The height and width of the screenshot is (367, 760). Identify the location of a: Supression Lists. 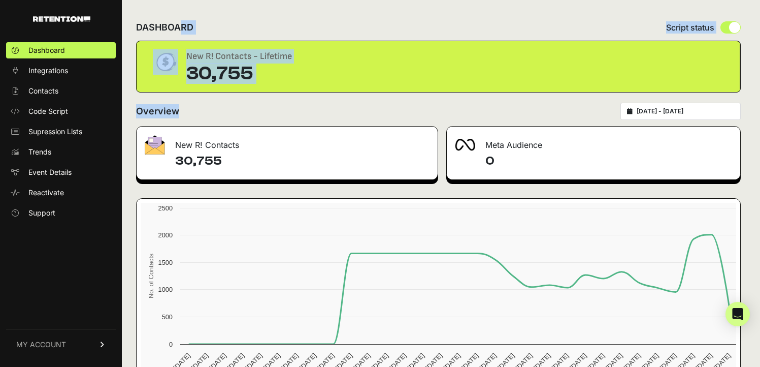
(61, 132).